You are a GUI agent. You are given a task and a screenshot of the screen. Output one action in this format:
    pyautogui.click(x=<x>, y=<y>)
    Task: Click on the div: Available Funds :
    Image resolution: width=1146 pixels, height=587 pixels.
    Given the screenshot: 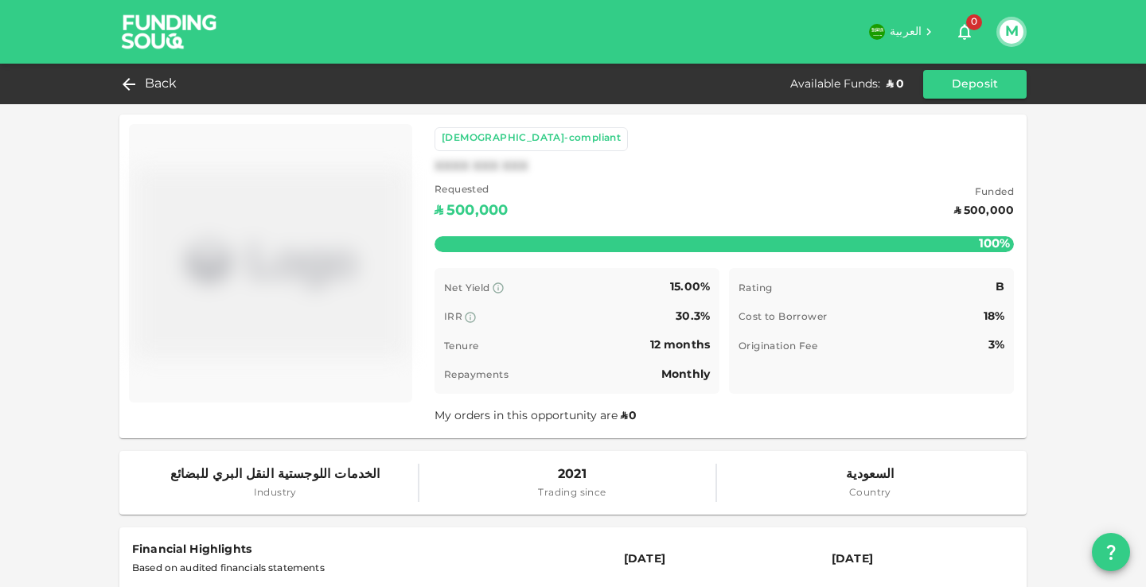 What is the action you would take?
    pyautogui.click(x=835, y=84)
    